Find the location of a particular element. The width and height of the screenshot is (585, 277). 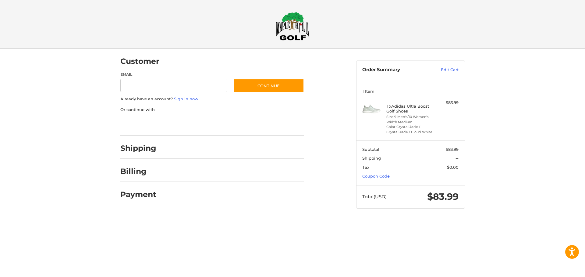

span: $0.00 is located at coordinates (453, 167).